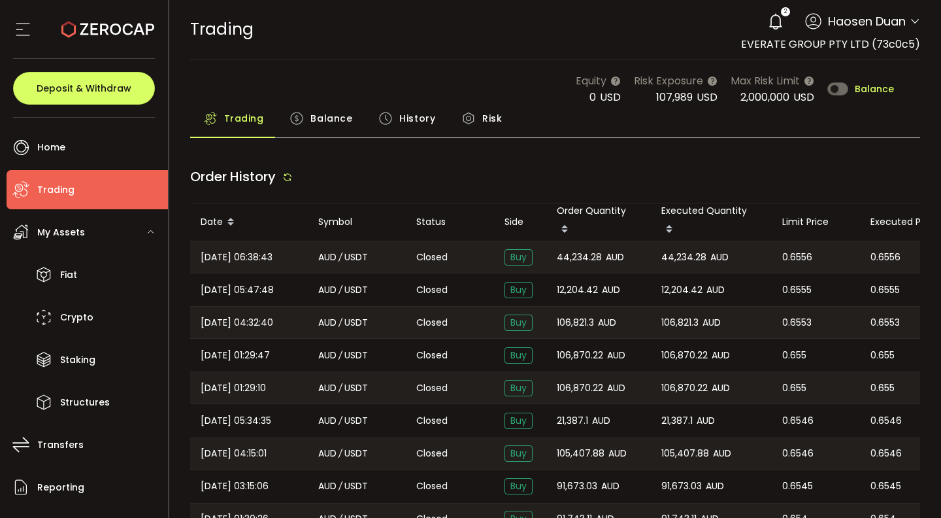 The height and width of the screenshot is (518, 941). I want to click on span: 0.6545, so click(798, 486).